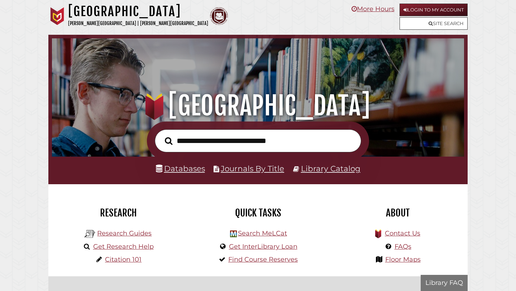 The height and width of the screenshot is (291, 516). I want to click on a: More Hours, so click(373, 9).